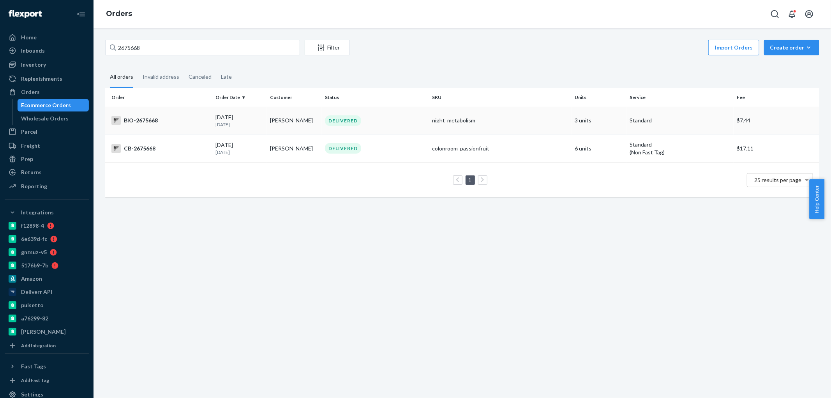  I want to click on td: 6 units, so click(600, 148).